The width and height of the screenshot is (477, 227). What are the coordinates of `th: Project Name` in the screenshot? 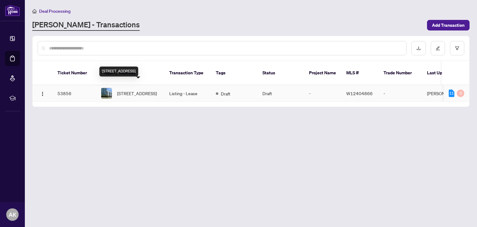 It's located at (323, 73).